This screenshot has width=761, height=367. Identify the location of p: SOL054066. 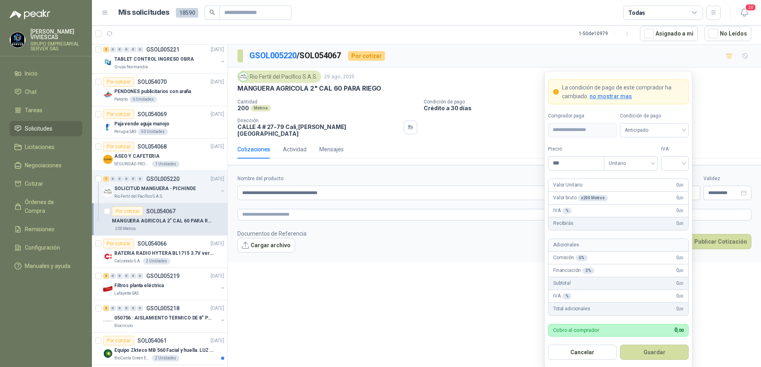
(152, 244).